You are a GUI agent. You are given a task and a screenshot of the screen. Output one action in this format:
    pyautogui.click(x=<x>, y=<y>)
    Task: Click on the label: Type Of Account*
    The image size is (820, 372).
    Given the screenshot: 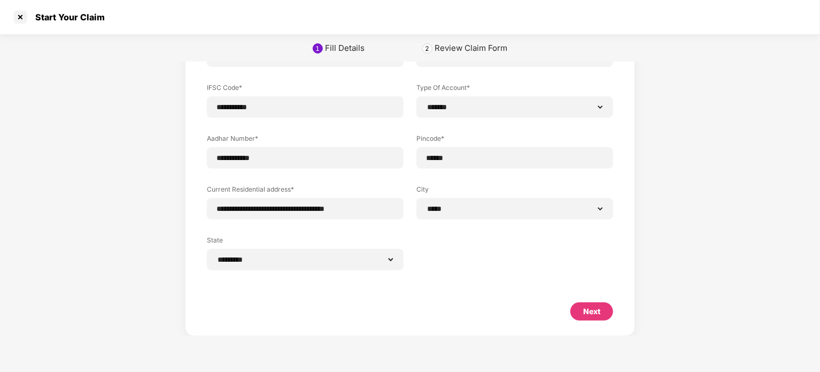 What is the action you would take?
    pyautogui.click(x=515, y=89)
    